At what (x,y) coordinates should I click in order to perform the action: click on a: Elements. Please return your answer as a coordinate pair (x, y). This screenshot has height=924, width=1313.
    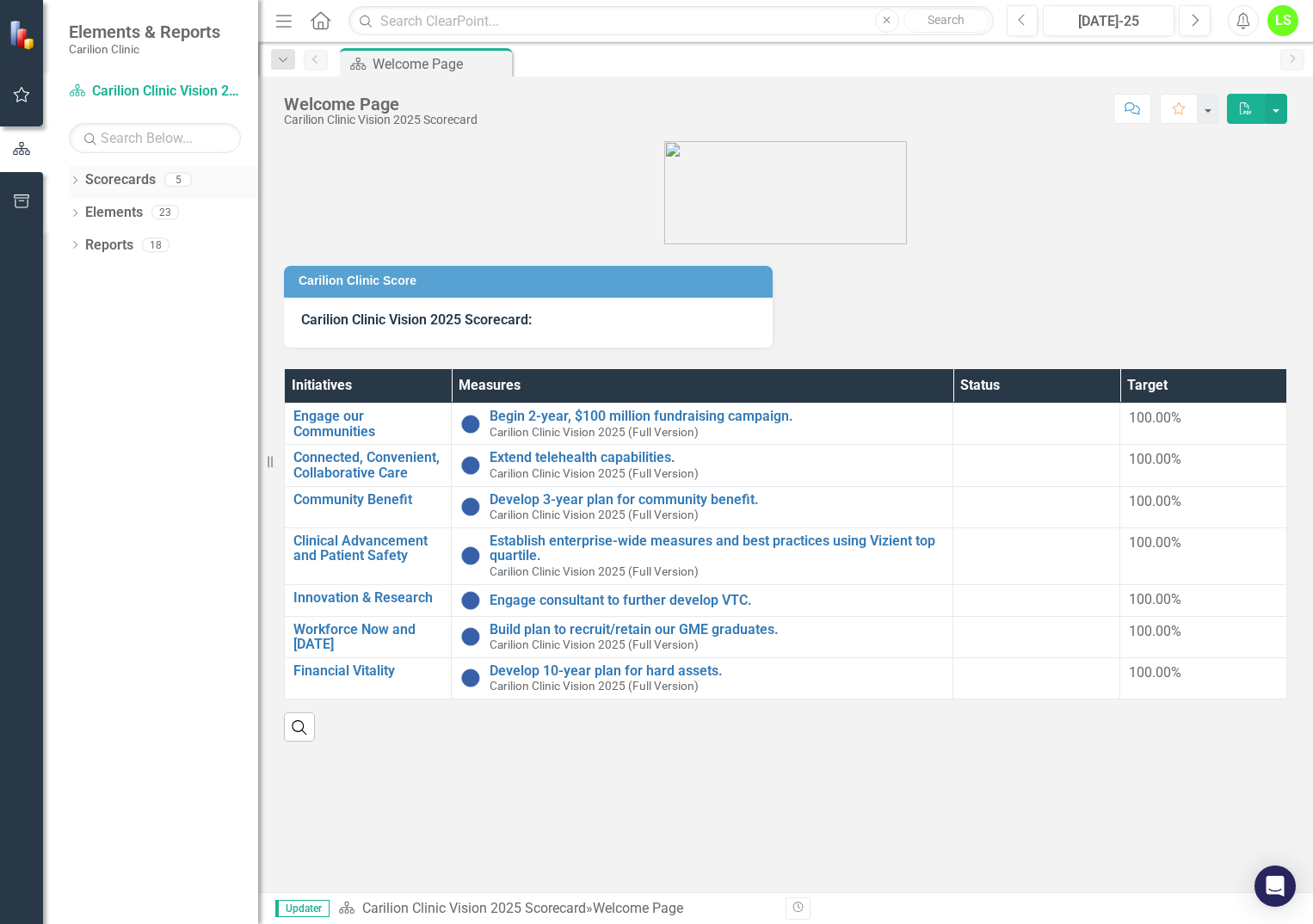
    Looking at the image, I should click on (114, 212).